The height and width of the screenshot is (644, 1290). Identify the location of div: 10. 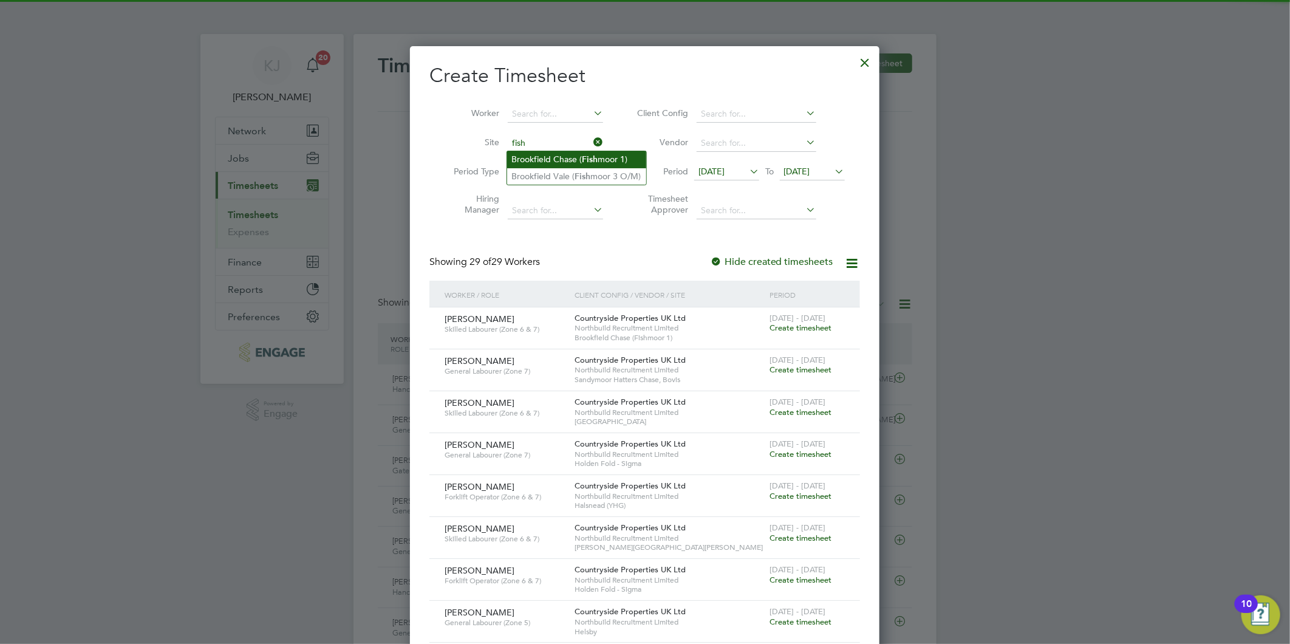
(1246, 612).